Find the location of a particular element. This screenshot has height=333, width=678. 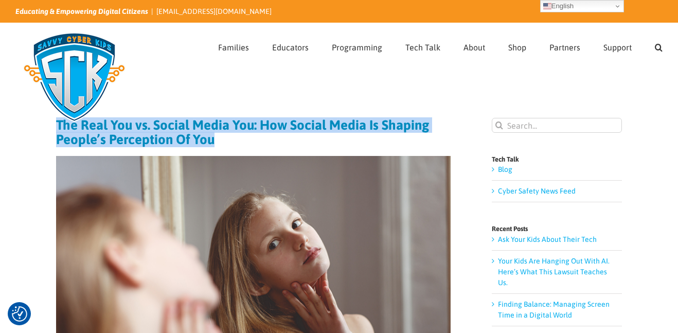

a: Programming is located at coordinates (357, 46).